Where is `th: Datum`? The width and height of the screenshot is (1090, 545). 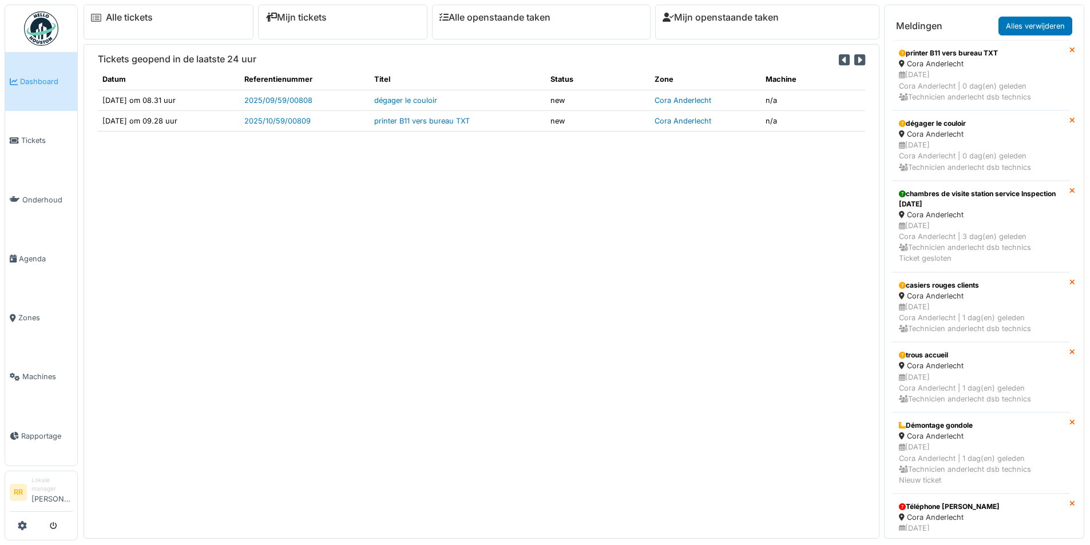
th: Datum is located at coordinates (169, 80).